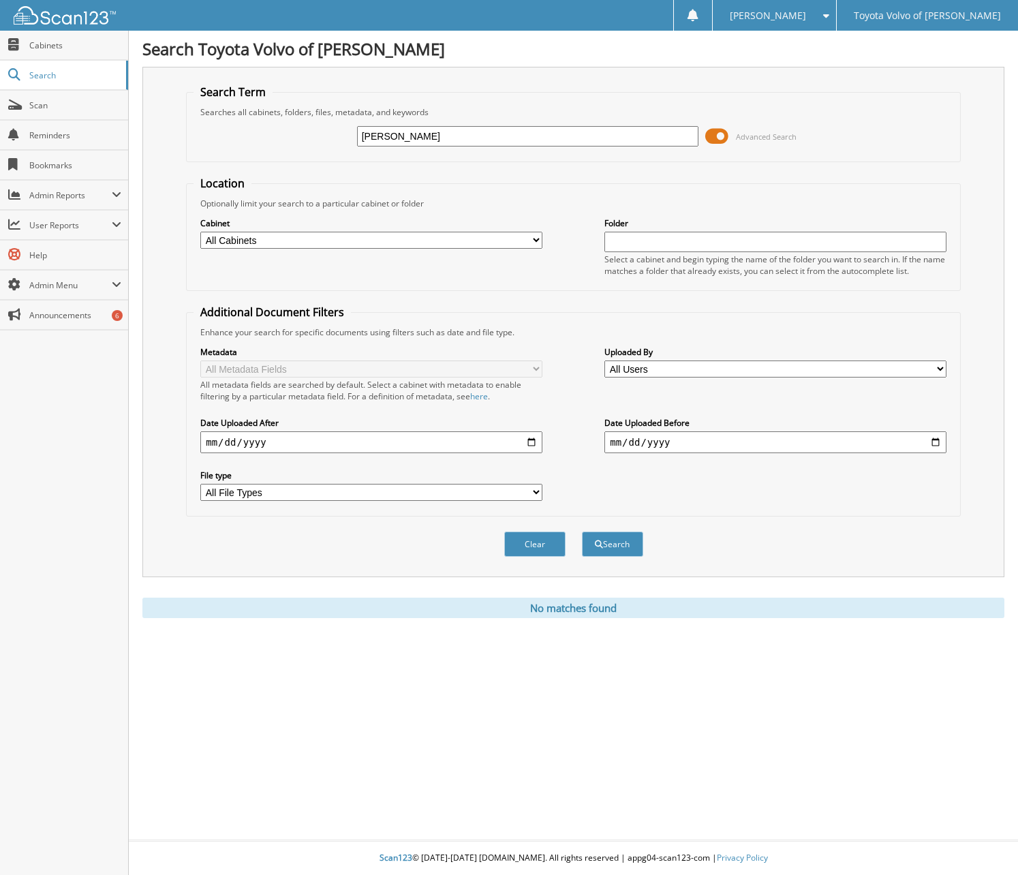 This screenshot has width=1018, height=875. What do you see at coordinates (222, 183) in the screenshot?
I see `legend: Location` at bounding box center [222, 183].